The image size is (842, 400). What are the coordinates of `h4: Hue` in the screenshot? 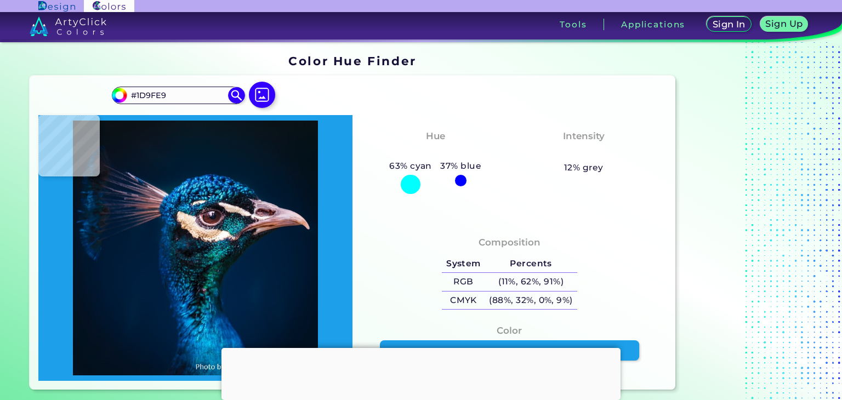 It's located at (435, 136).